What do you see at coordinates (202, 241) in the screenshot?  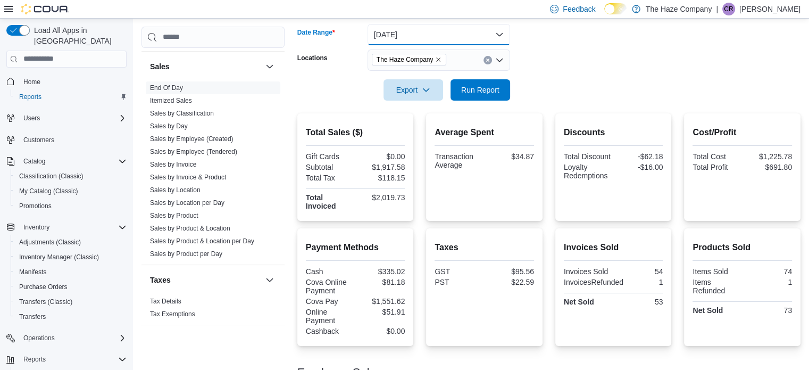 I see `a: Sales by Product & Location per Day` at bounding box center [202, 241].